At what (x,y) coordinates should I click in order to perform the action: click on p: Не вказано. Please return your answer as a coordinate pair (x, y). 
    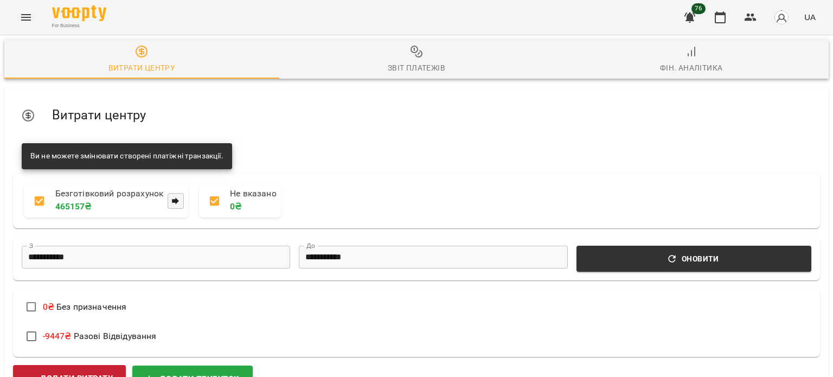
    Looking at the image, I should click on (253, 194).